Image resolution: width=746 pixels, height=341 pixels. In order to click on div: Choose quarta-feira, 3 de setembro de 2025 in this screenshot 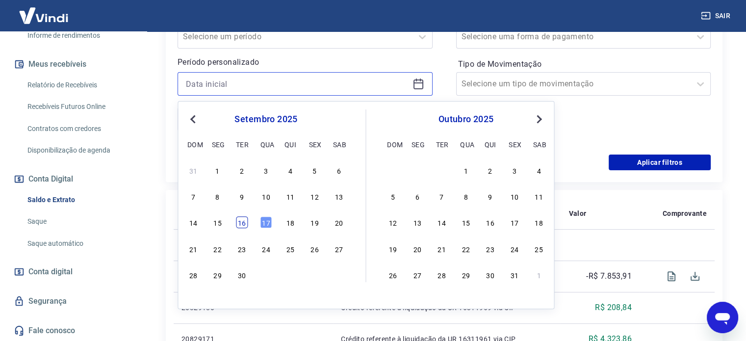, I will do `click(266, 170)`.